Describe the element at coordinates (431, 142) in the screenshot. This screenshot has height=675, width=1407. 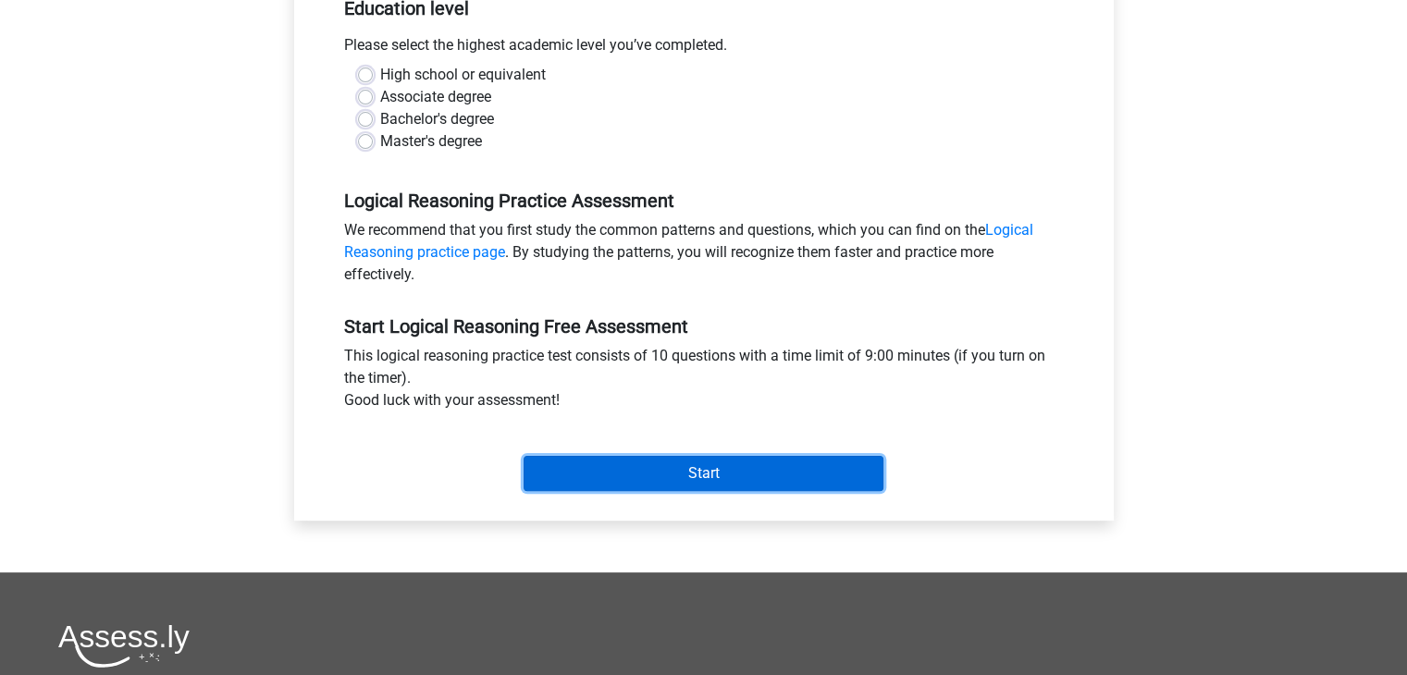
I see `label: Master's degree` at that location.